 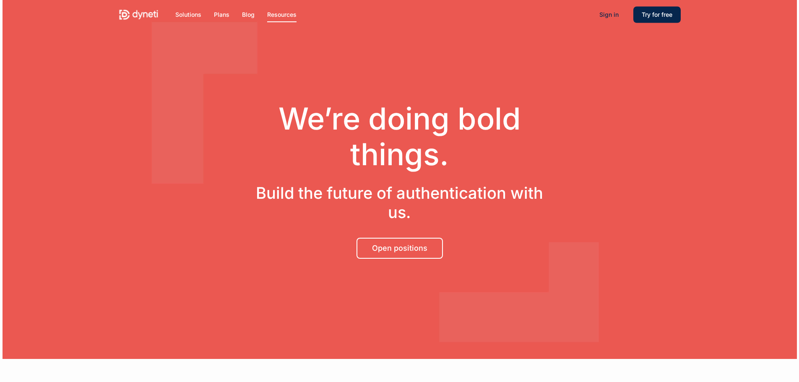 What do you see at coordinates (399, 202) in the screenshot?
I see `h3: Build the future of authentication with us.` at bounding box center [399, 202].